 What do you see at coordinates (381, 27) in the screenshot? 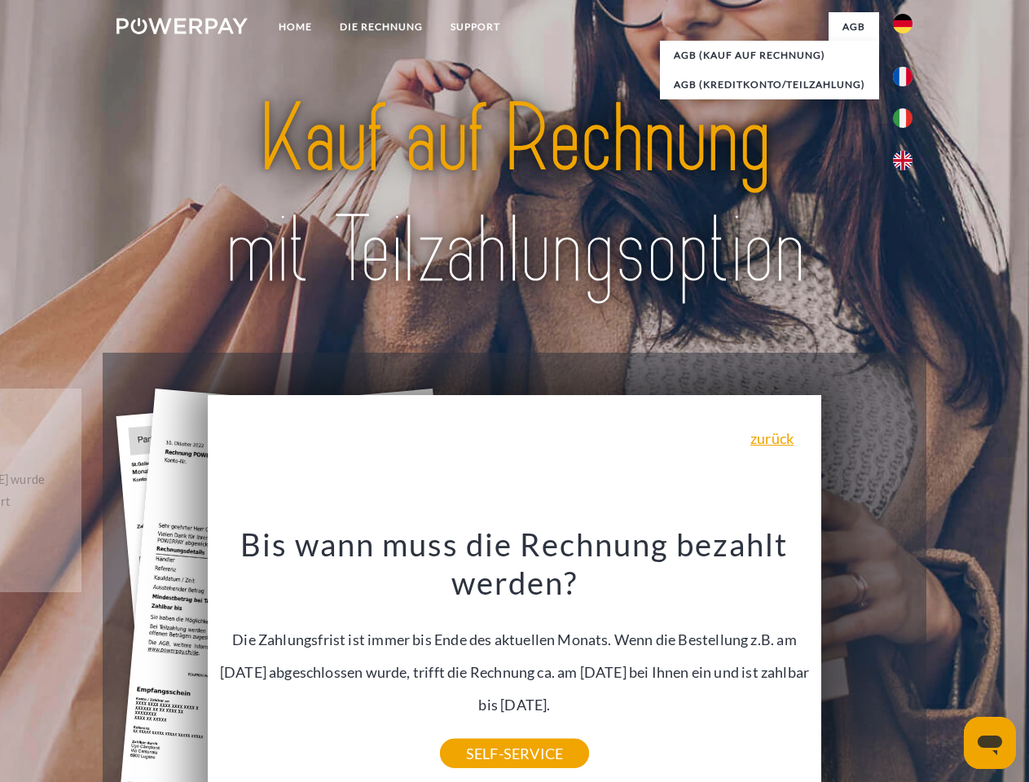
I see `a: DIE RECHNUNG` at bounding box center [381, 27].